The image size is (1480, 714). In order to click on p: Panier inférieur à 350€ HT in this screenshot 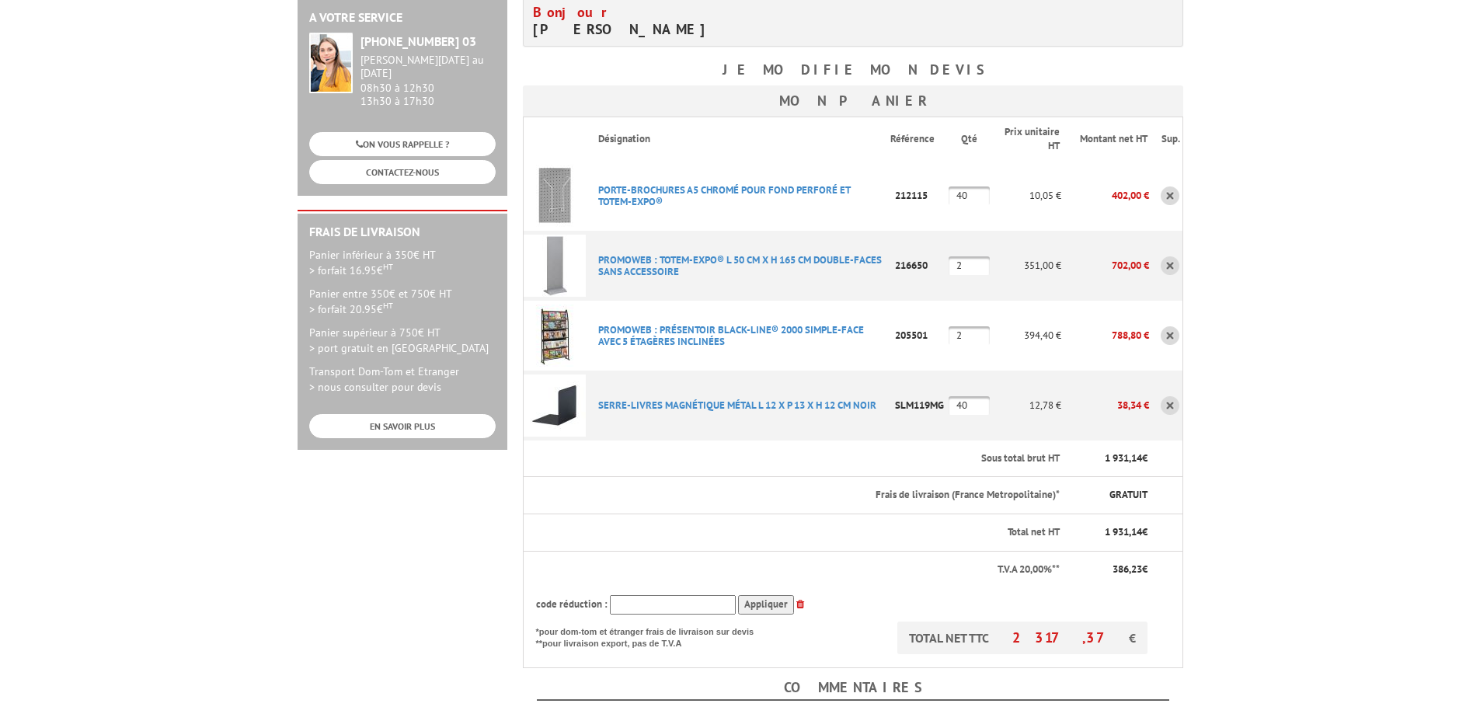, I will do `click(402, 263)`.